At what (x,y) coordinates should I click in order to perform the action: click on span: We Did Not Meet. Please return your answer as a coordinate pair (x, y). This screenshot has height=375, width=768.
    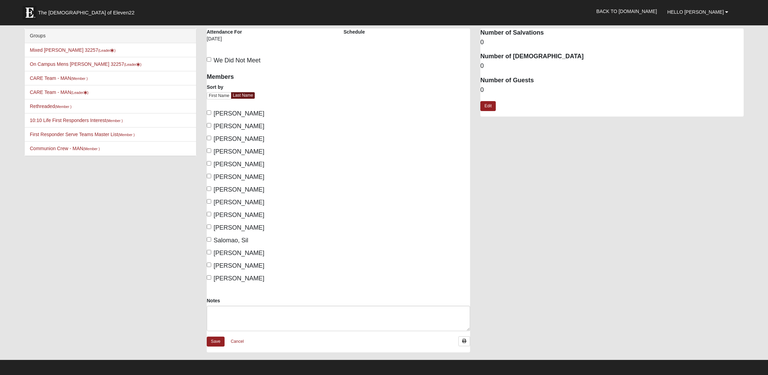
    Looking at the image, I should click on (237, 60).